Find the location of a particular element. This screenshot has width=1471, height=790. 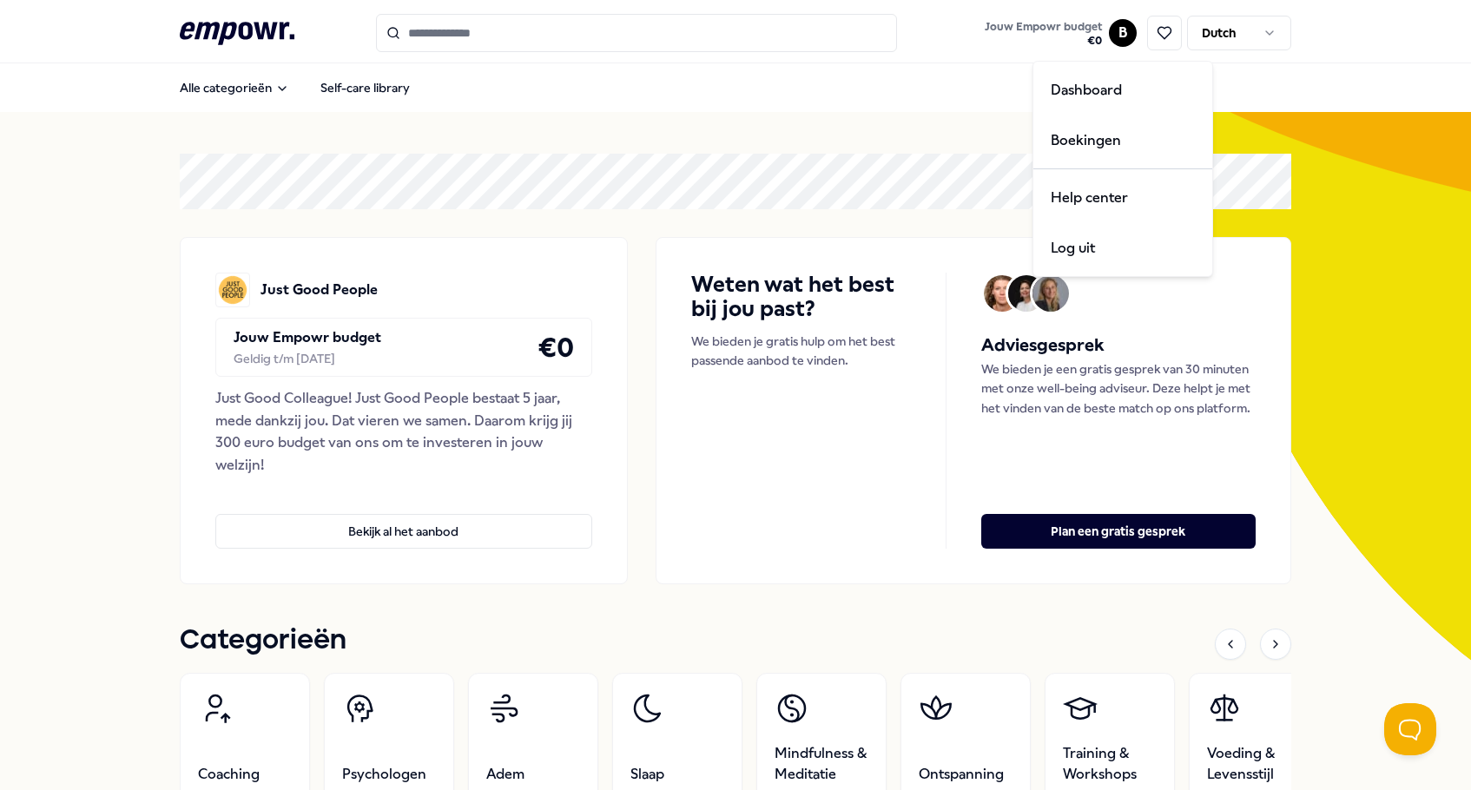

div: Dashboard is located at coordinates (1123, 90).